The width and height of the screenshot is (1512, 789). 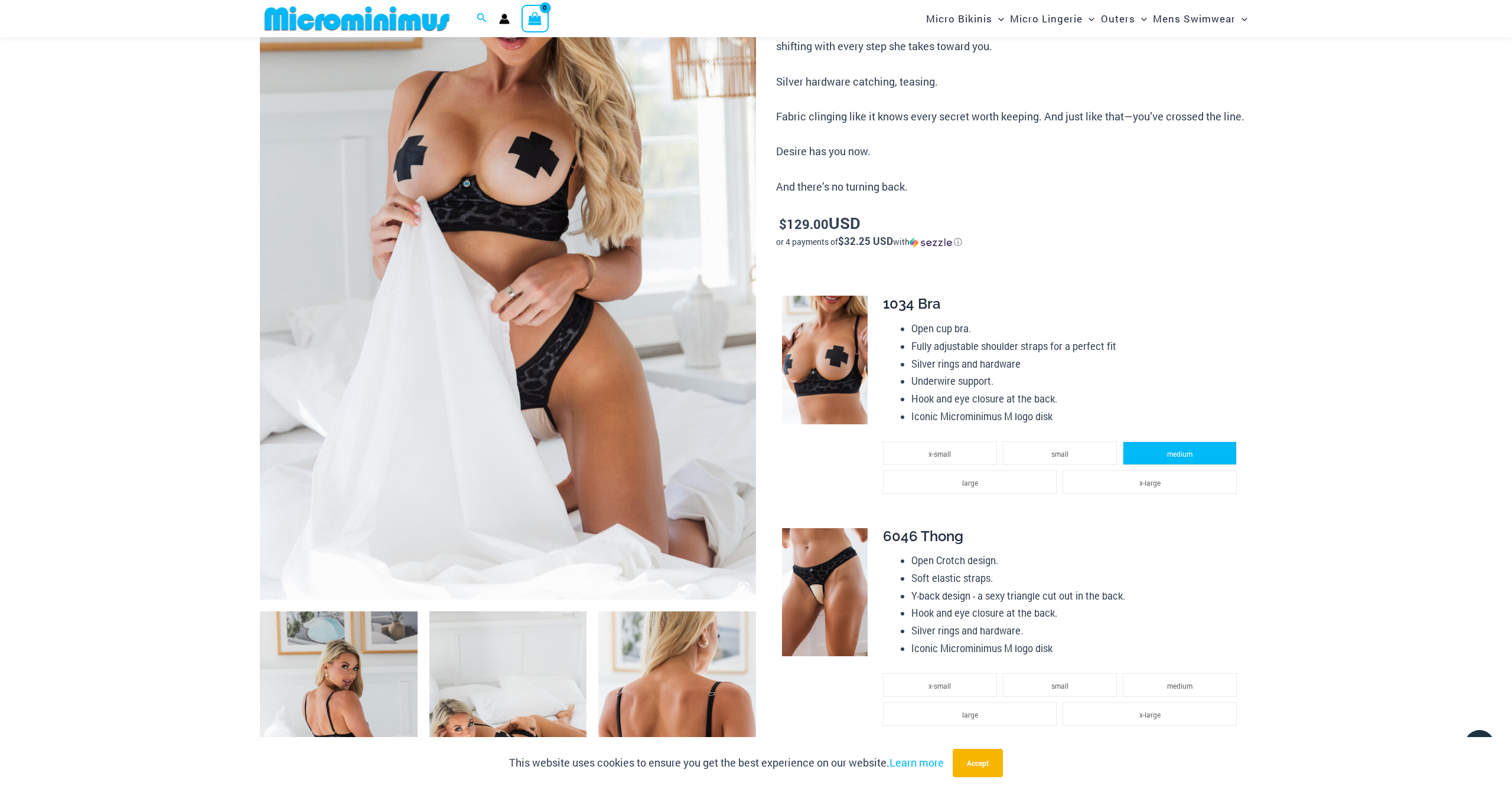 I want to click on a: Micro LingerieMenu ToggleMenu Toggle, so click(x=1051, y=18).